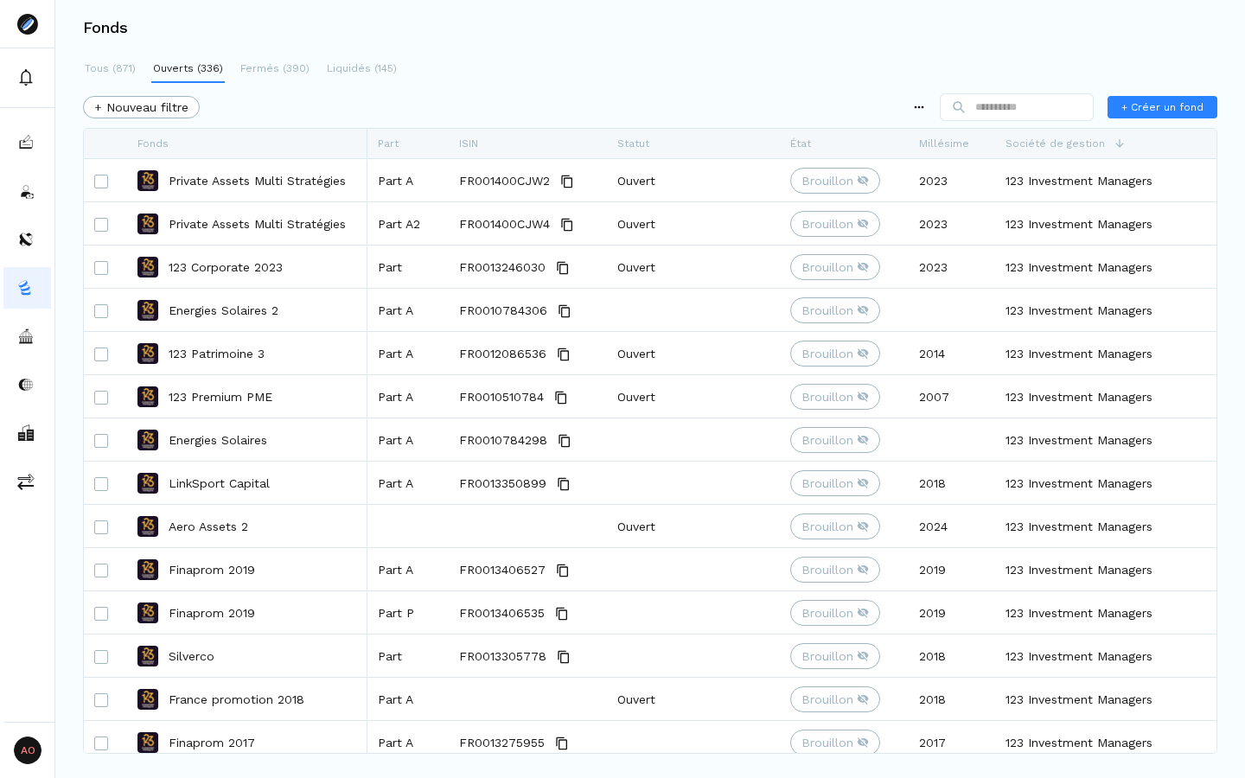  I want to click on div: 2007, so click(952, 396).